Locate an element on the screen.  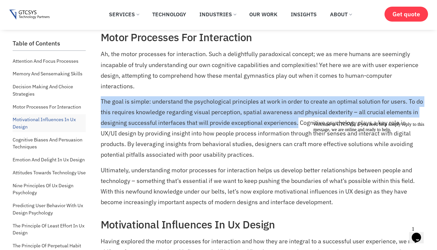
a: Technology is located at coordinates (169, 14).